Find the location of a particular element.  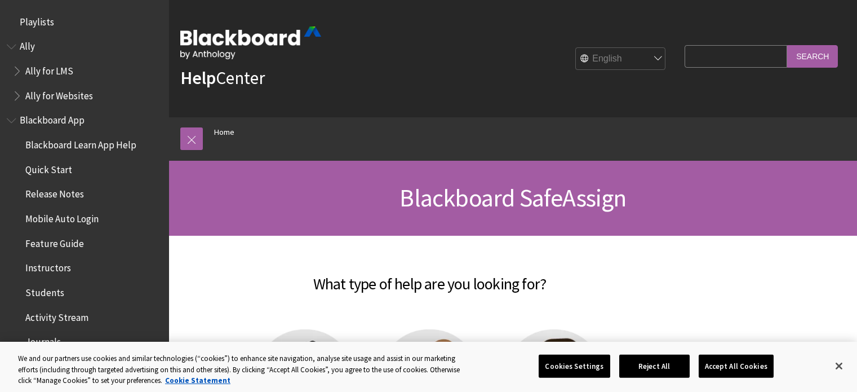

span: Ally for Websites is located at coordinates (59, 94).